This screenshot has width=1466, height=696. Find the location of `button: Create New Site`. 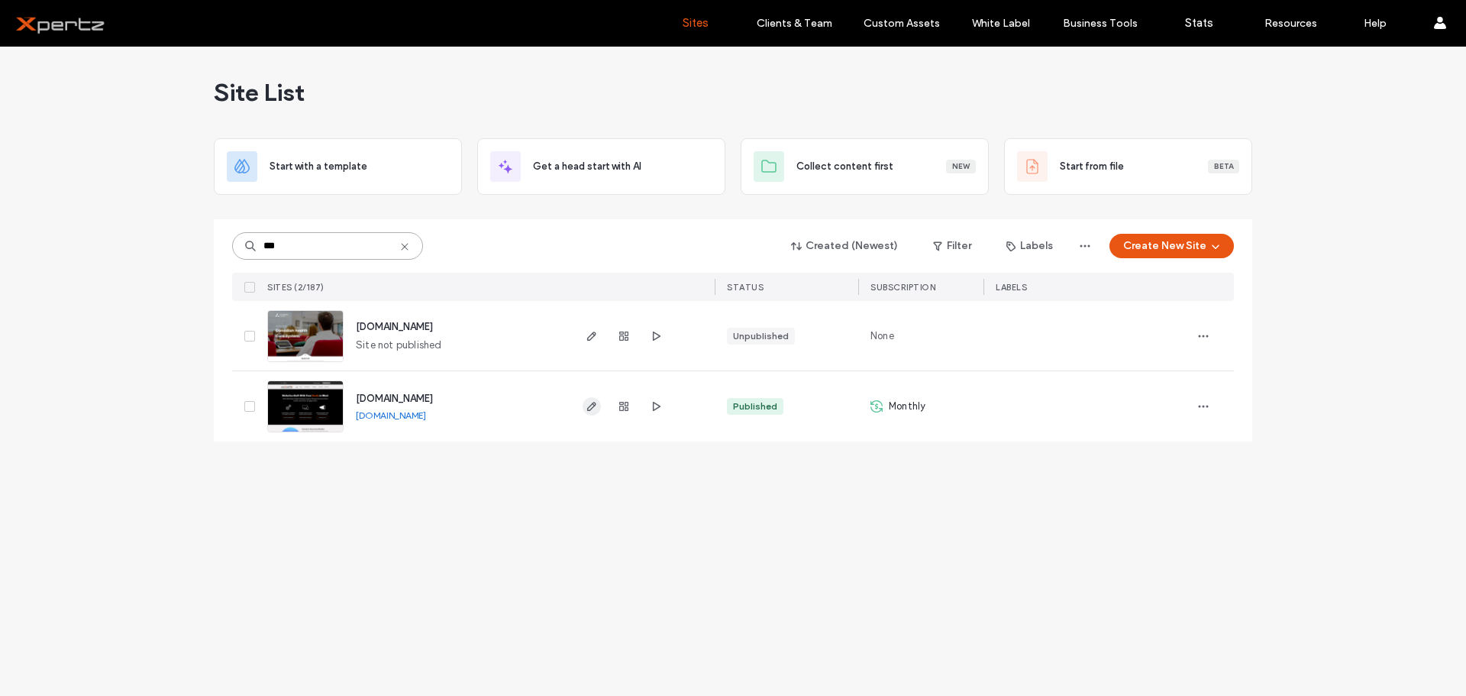

button: Create New Site is located at coordinates (1171, 246).